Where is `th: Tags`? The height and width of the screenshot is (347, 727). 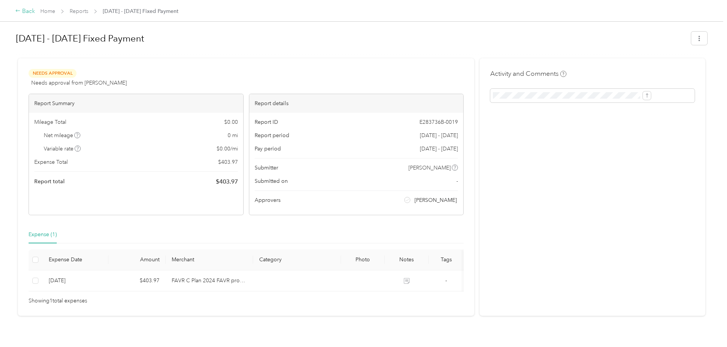 th: Tags is located at coordinates (446, 259).